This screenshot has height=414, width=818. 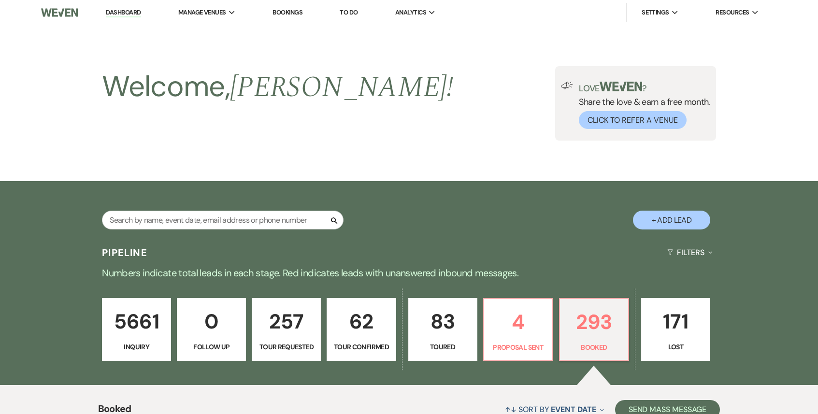 I want to click on input: Search by name, event date, email address or phone number, so click(x=223, y=220).